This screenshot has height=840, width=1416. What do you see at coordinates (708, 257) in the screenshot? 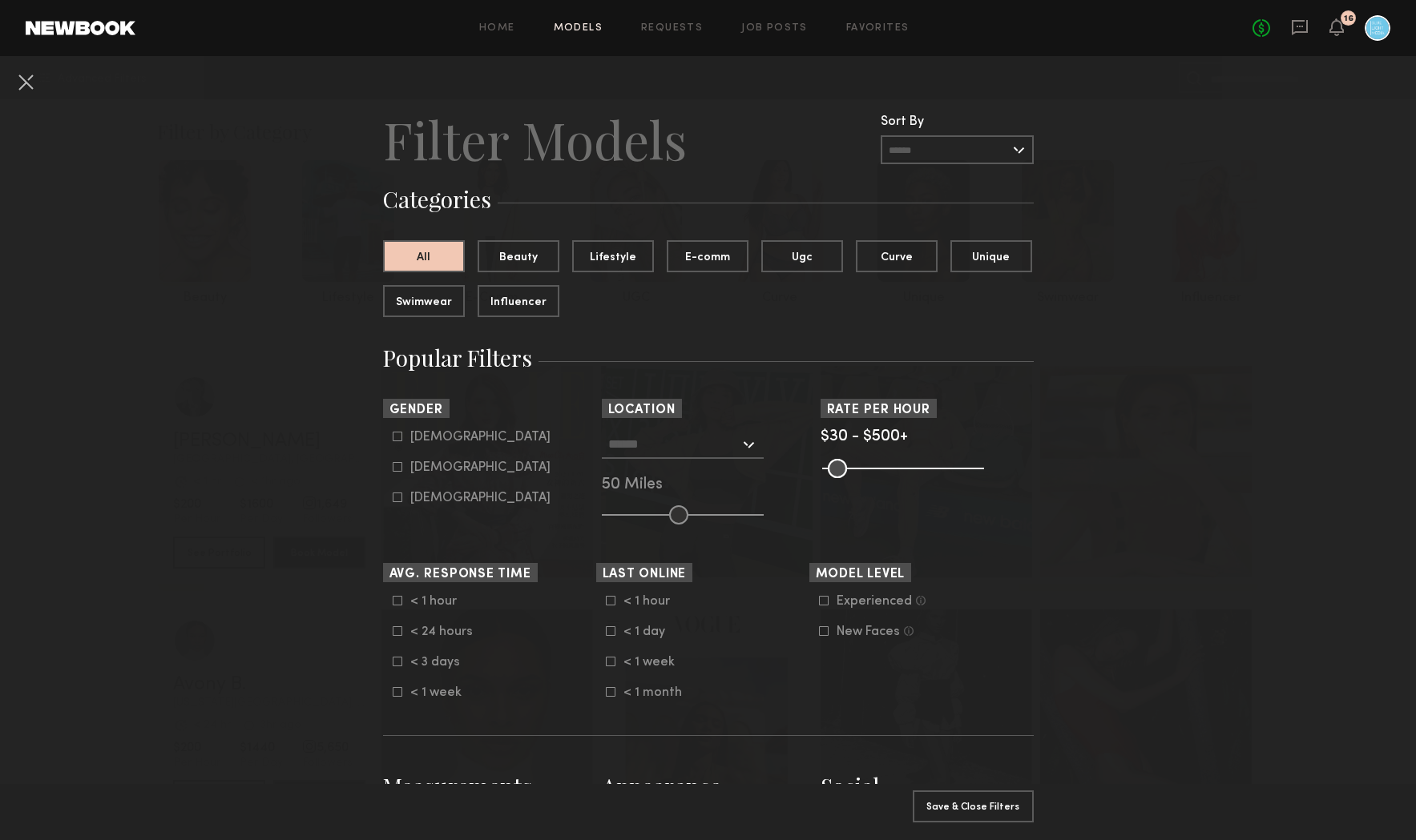
I see `button: E-comm` at bounding box center [708, 257].